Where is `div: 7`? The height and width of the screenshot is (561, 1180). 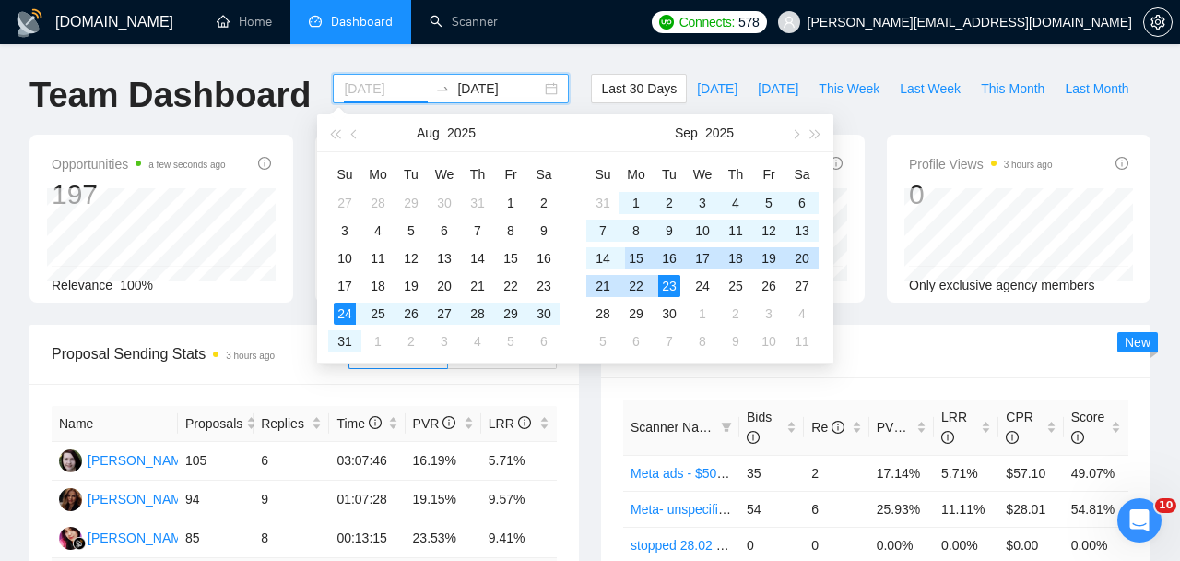 div: 7 is located at coordinates (669, 341).